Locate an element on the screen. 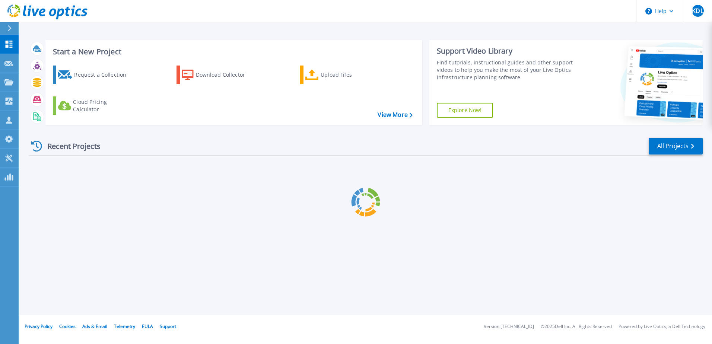 Image resolution: width=712 pixels, height=344 pixels. div: Download Collector is located at coordinates (226, 75).